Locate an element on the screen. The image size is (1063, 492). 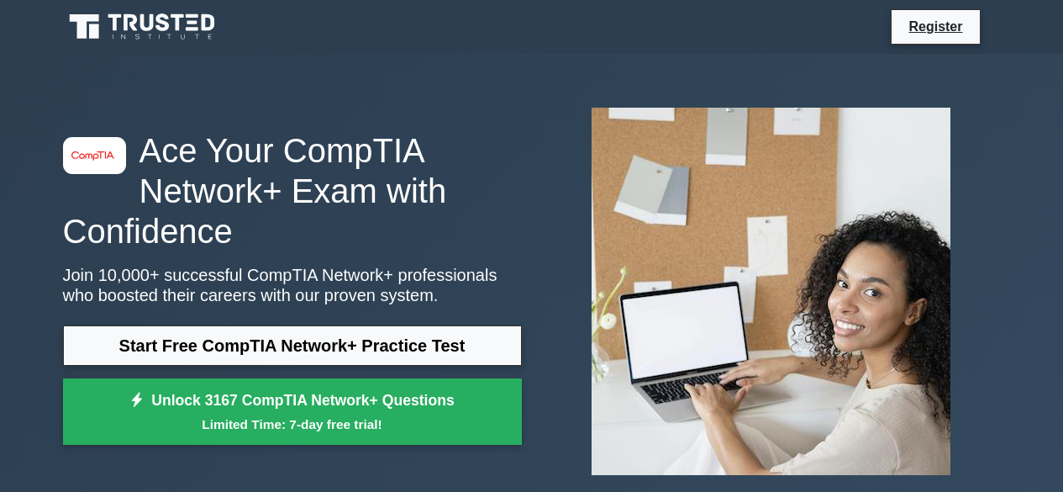
a: Register is located at coordinates (935, 26).